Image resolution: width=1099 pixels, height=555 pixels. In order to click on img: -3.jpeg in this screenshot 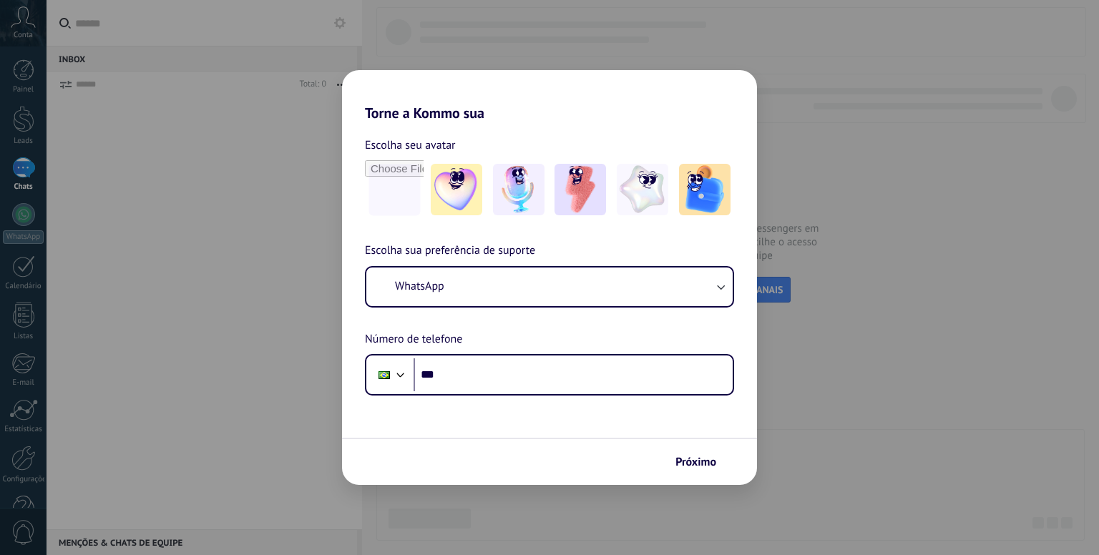, I will do `click(580, 190)`.